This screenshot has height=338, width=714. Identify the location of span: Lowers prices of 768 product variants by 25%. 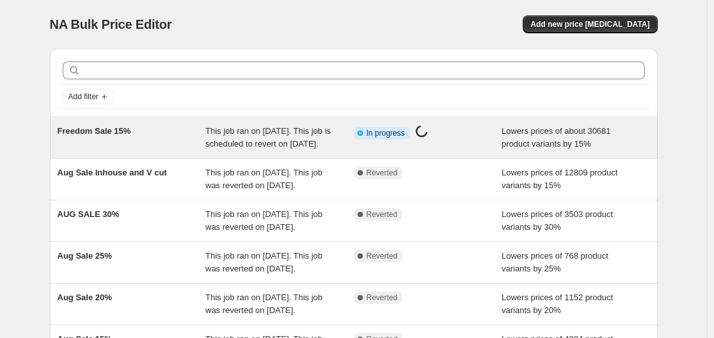
(555, 262).